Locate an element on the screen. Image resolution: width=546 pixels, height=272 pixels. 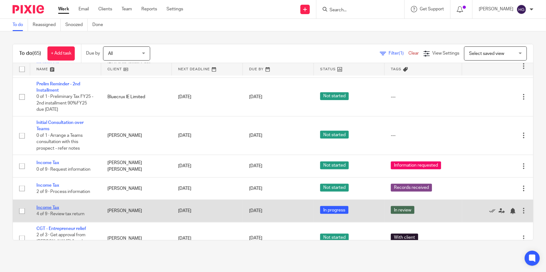
a: Clear is located at coordinates (413, 53).